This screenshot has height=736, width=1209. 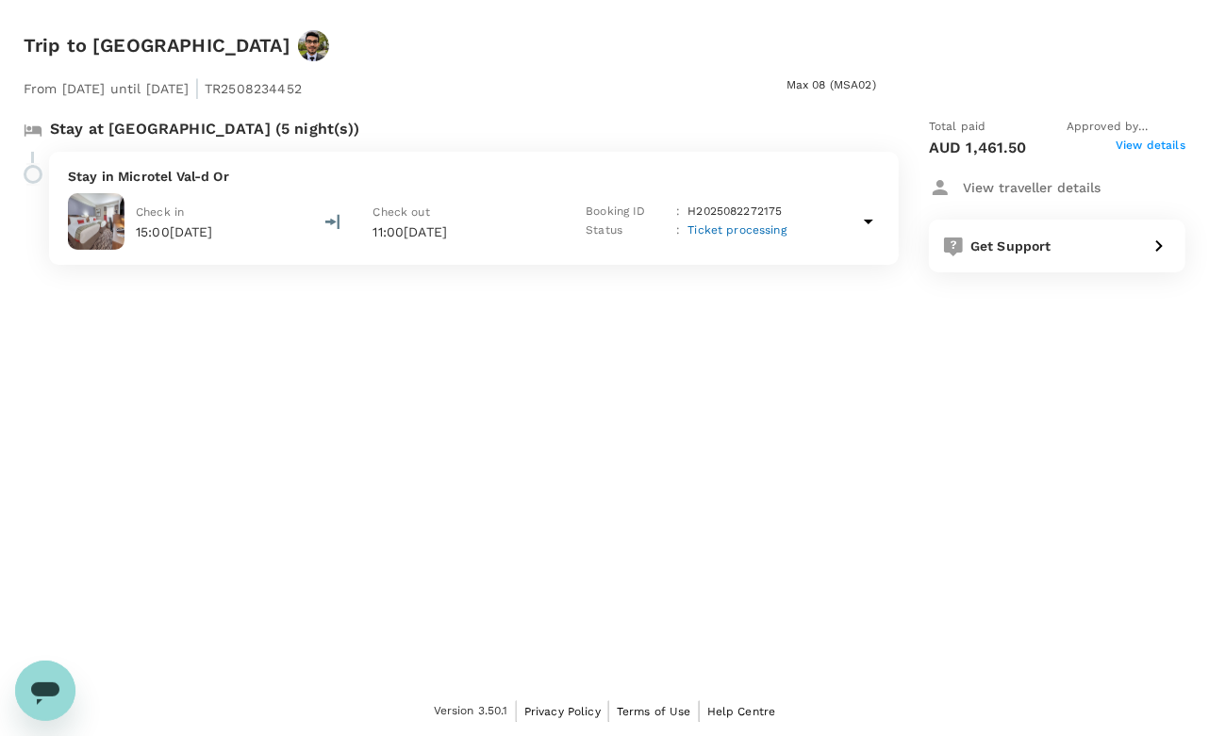 What do you see at coordinates (402, 212) in the screenshot?
I see `span: Check out` at bounding box center [402, 212].